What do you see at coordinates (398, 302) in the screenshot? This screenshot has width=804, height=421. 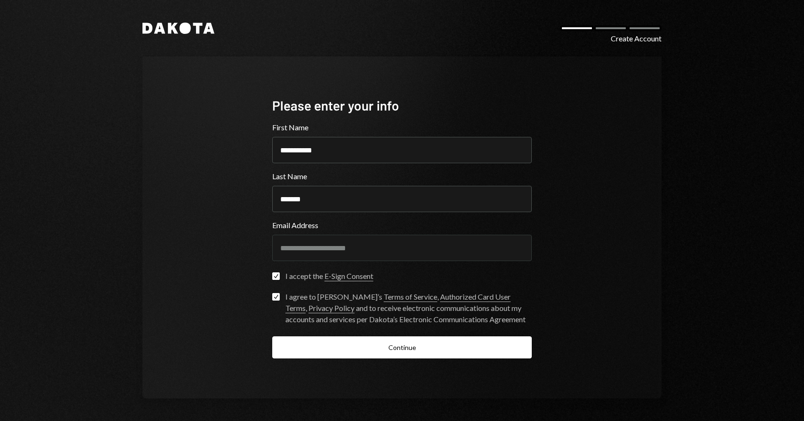 I see `a: Authorized Card User Terms` at bounding box center [398, 302].